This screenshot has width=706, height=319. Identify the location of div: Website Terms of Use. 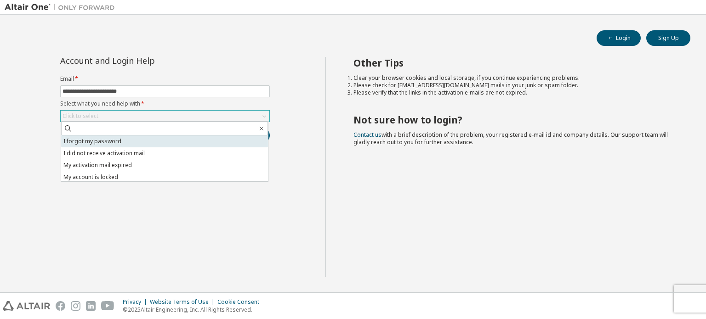
(183, 302).